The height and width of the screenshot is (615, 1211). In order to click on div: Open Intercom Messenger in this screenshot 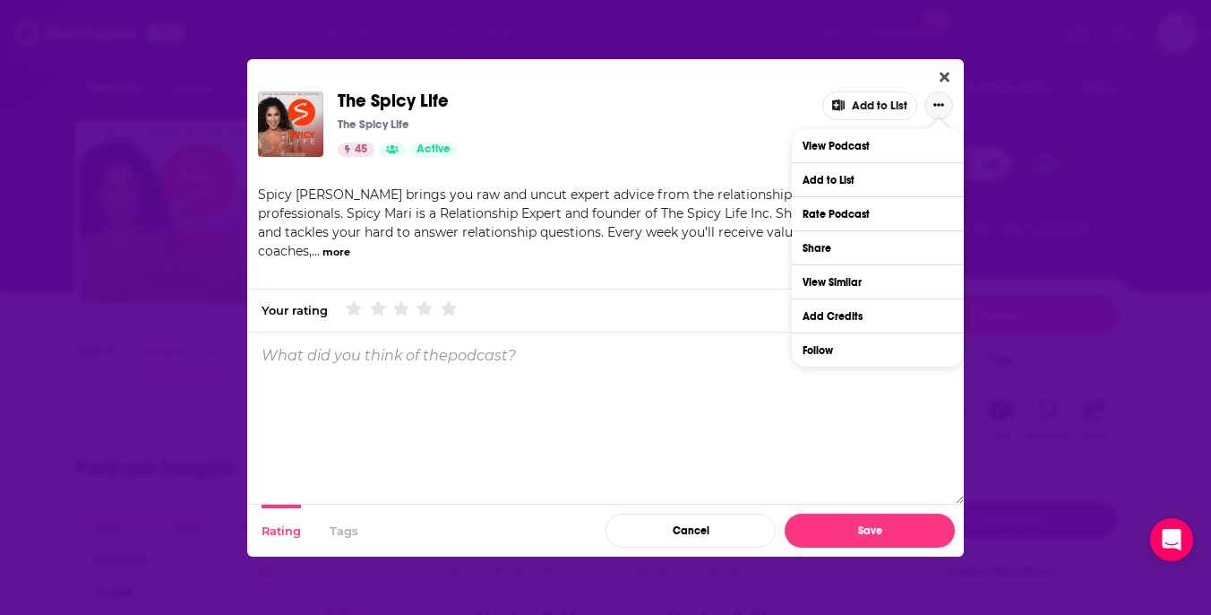, I will do `click(1172, 539)`.